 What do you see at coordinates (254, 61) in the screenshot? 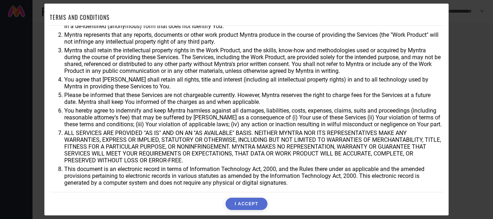
I see `li: Myntra shall retain the intellectual property rights in the Work Product, and the skills, know-ho...` at bounding box center [254, 61].